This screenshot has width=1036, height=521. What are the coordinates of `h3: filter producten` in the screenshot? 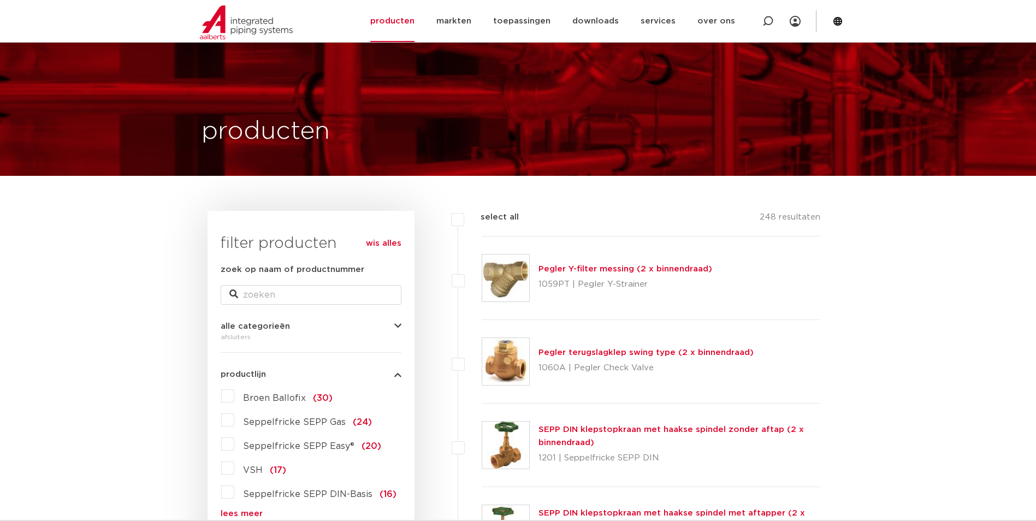 It's located at (311, 243).